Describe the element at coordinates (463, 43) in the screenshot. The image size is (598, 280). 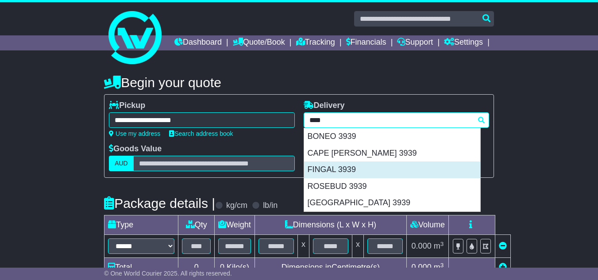
I see `a: Settings` at that location.